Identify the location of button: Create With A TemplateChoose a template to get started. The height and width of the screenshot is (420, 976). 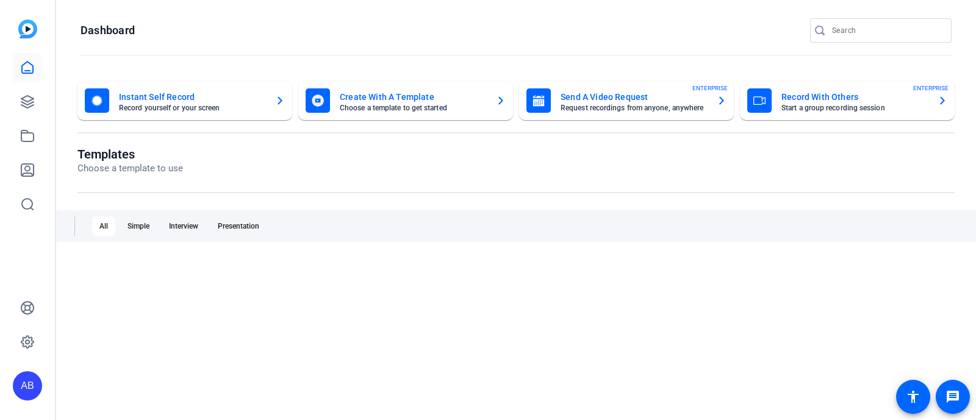
(405, 101).